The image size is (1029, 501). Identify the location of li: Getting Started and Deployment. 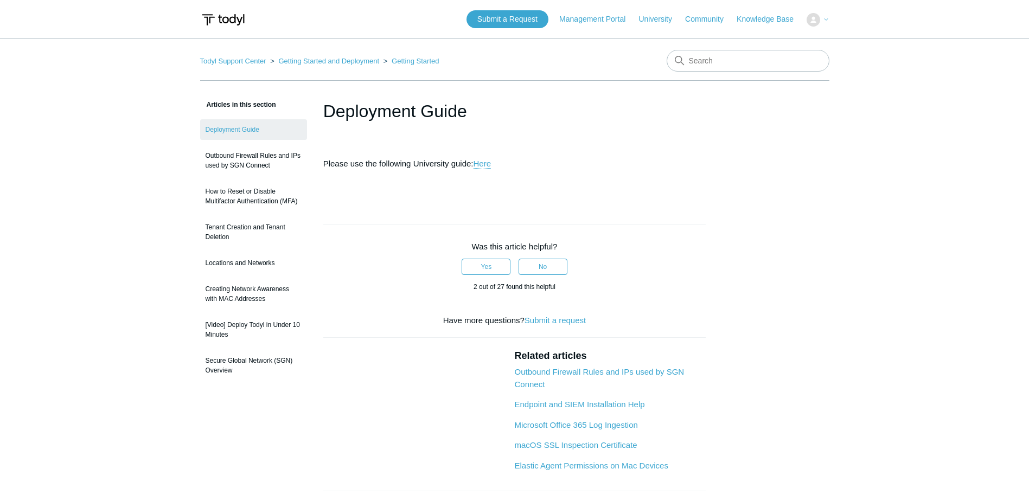
(324, 61).